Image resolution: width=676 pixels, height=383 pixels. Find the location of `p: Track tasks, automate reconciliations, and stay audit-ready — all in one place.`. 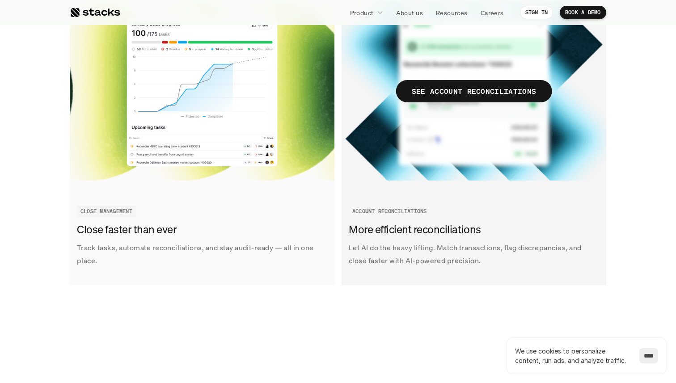

p: Track tasks, automate reconciliations, and stay audit-ready — all in one place. is located at coordinates (202, 255).